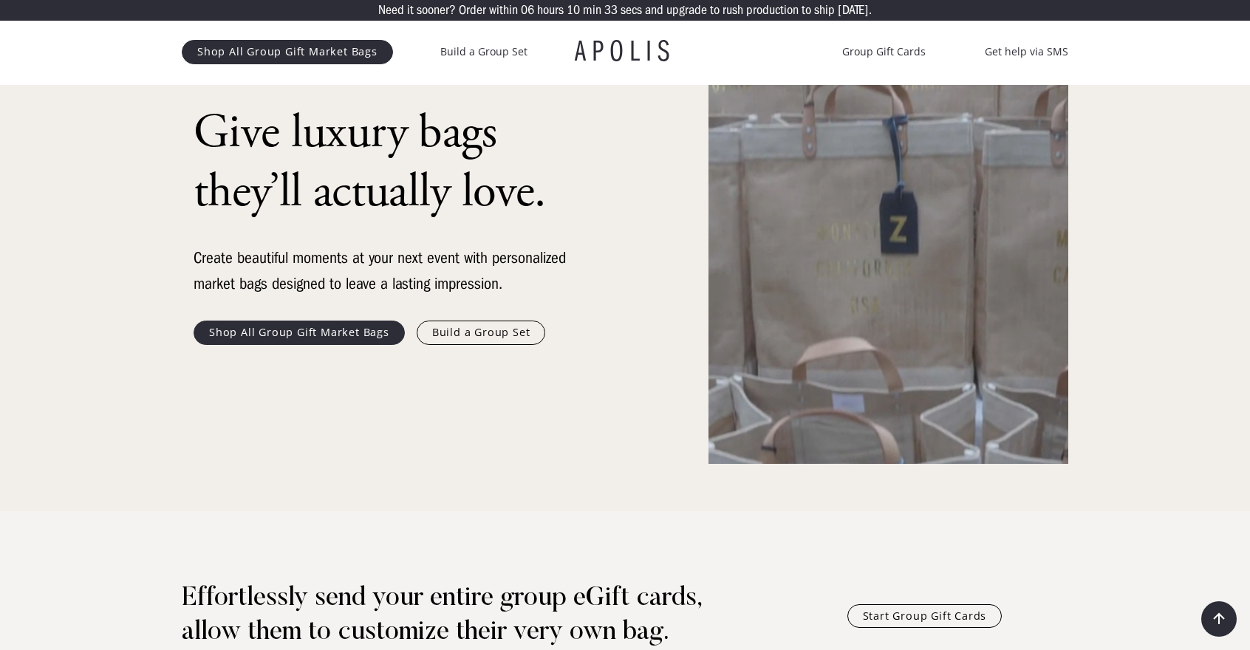 Image resolution: width=1250 pixels, height=650 pixels. I want to click on a: APOLIS, so click(625, 52).